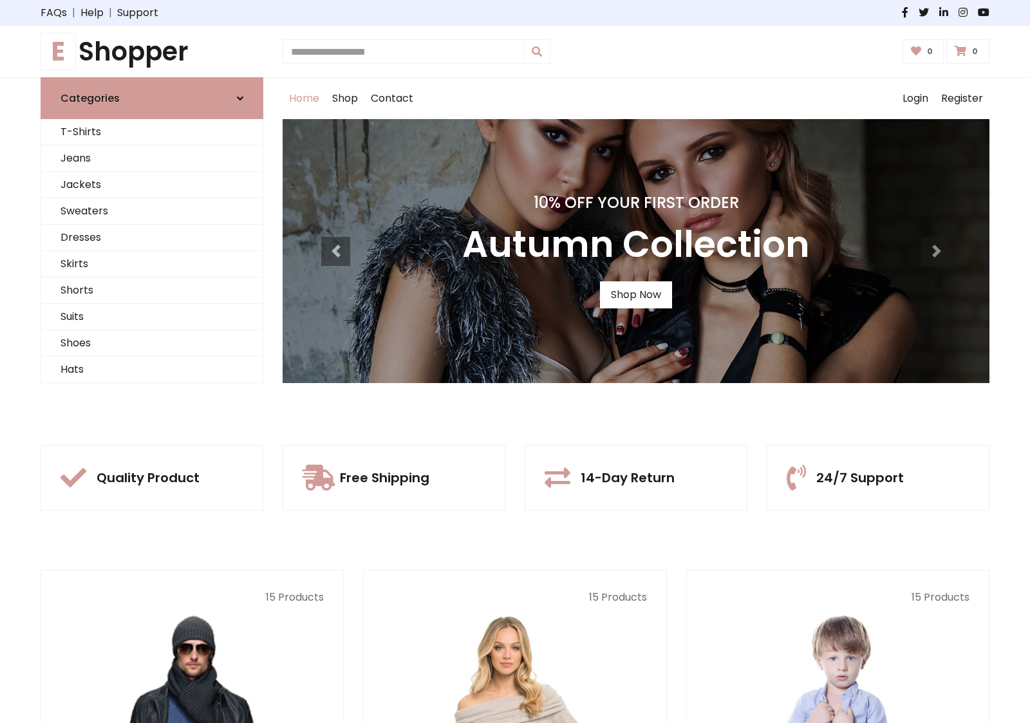 The height and width of the screenshot is (723, 1030). Describe the element at coordinates (152, 238) in the screenshot. I see `a: Dresses` at that location.